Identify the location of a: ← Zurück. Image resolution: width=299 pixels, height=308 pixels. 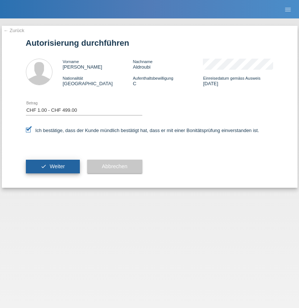
(14, 30).